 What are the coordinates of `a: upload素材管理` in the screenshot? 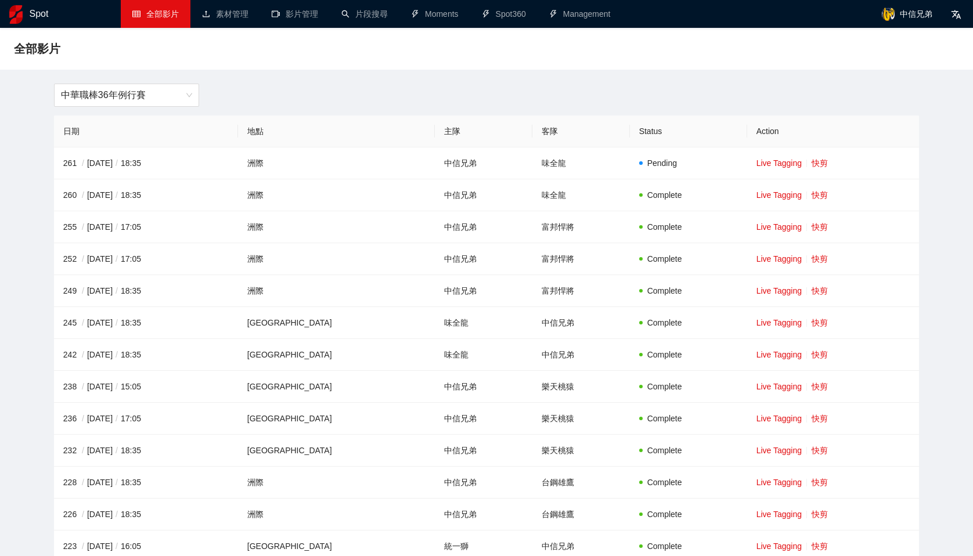 It's located at (225, 14).